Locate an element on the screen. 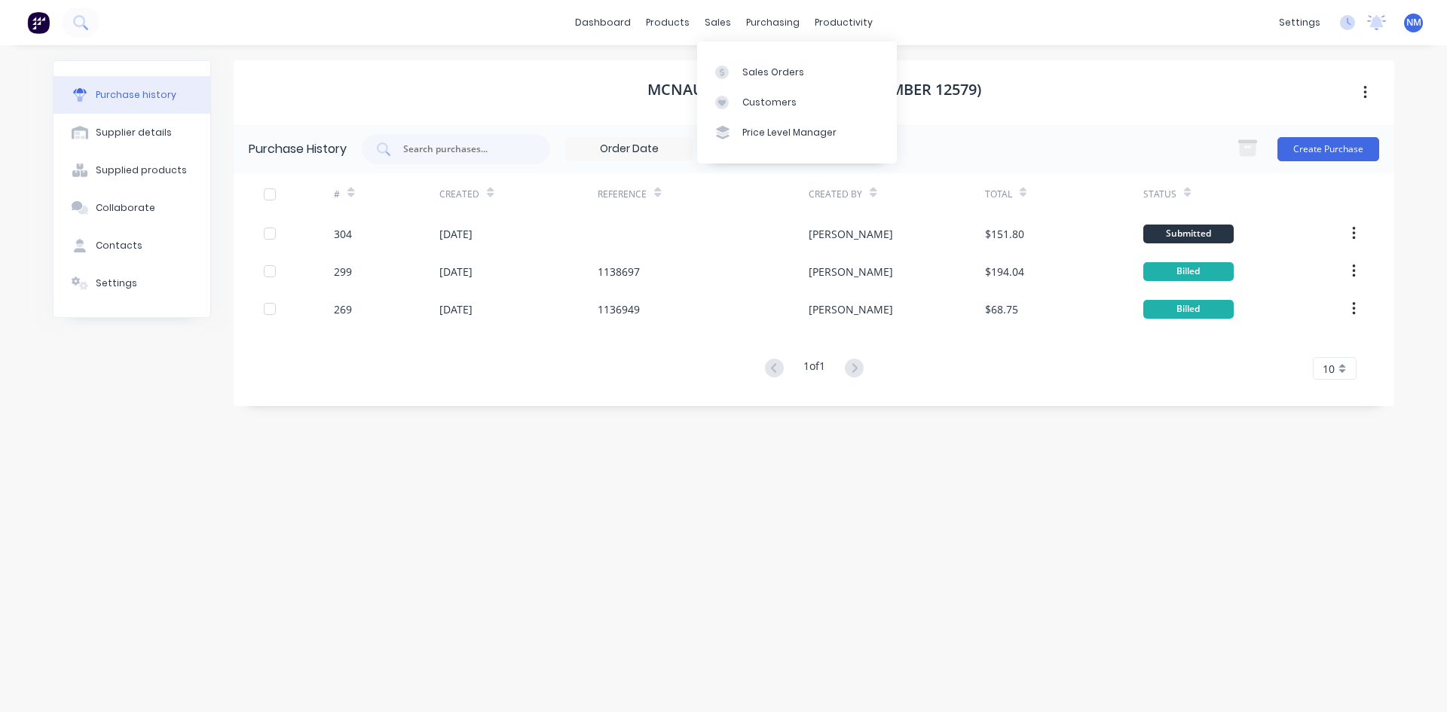  span: 10 is located at coordinates (1329, 369).